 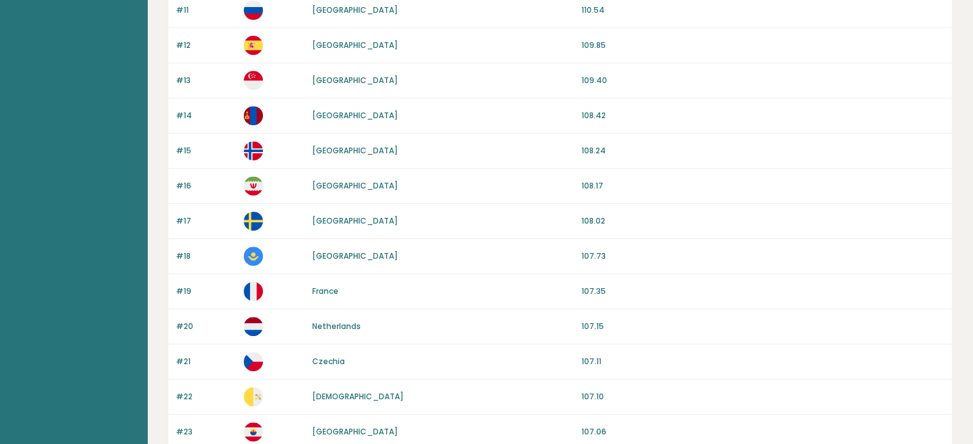 What do you see at coordinates (206, 432) in the screenshot?
I see `p: #23` at bounding box center [206, 432].